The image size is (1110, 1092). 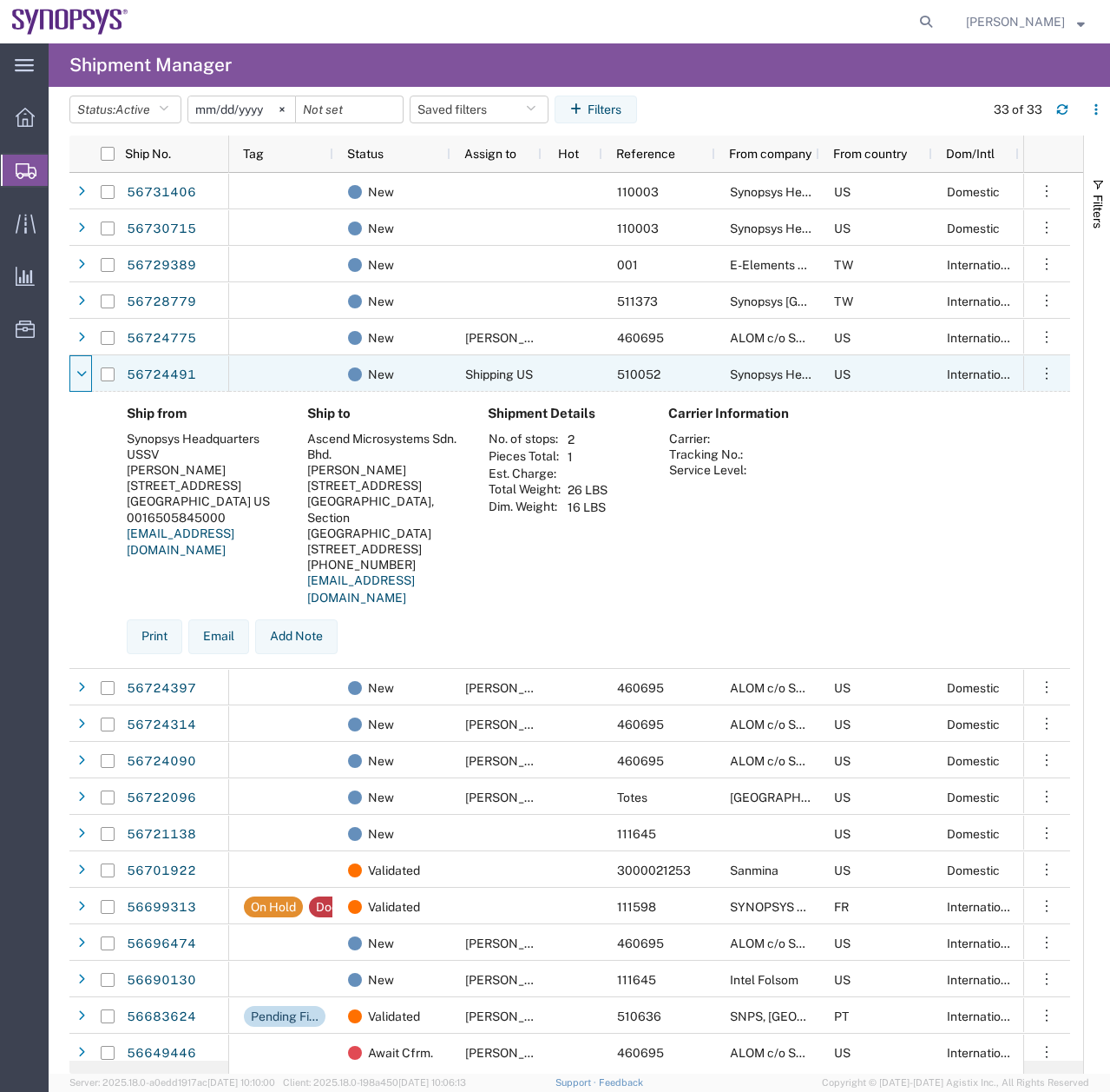 What do you see at coordinates (514, 687) in the screenshot?
I see `span: Kris Ford` at bounding box center [514, 687].